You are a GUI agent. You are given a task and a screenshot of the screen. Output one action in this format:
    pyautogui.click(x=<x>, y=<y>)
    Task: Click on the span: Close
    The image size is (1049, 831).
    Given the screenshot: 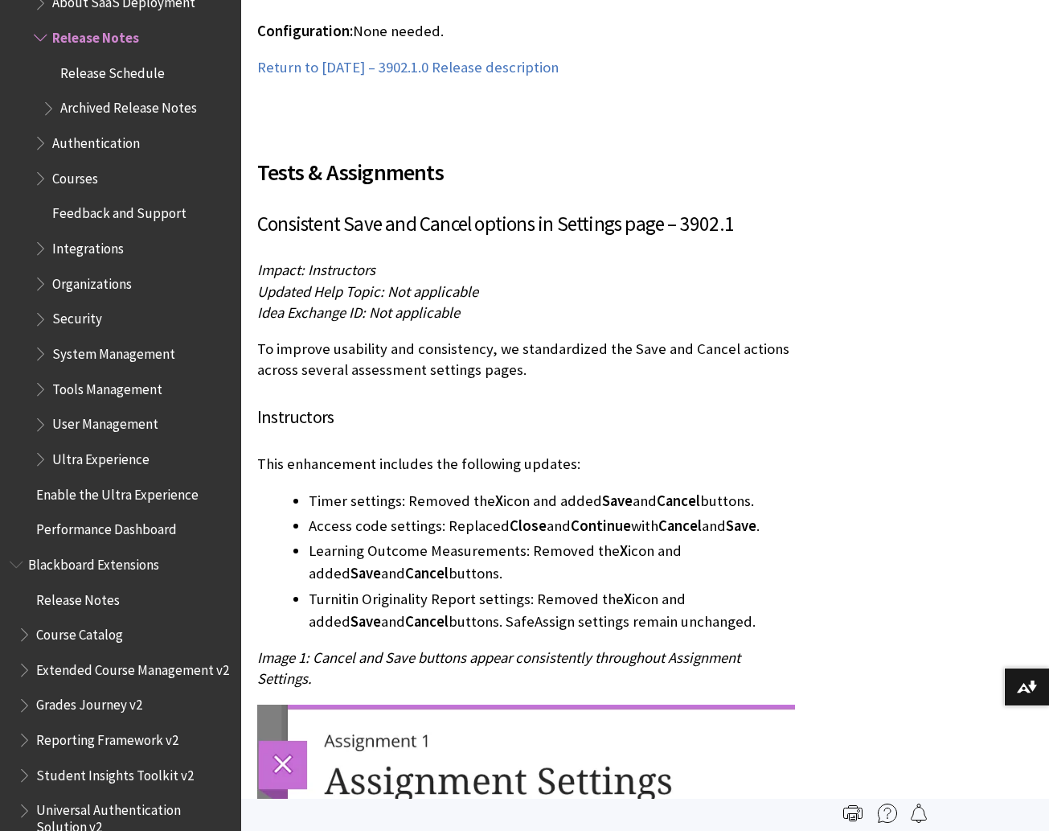 What is the action you would take?
    pyautogui.click(x=528, y=525)
    